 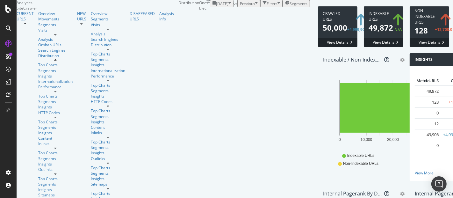 What do you see at coordinates (52, 50) in the screenshot?
I see `div: Search Engines` at bounding box center [52, 50].